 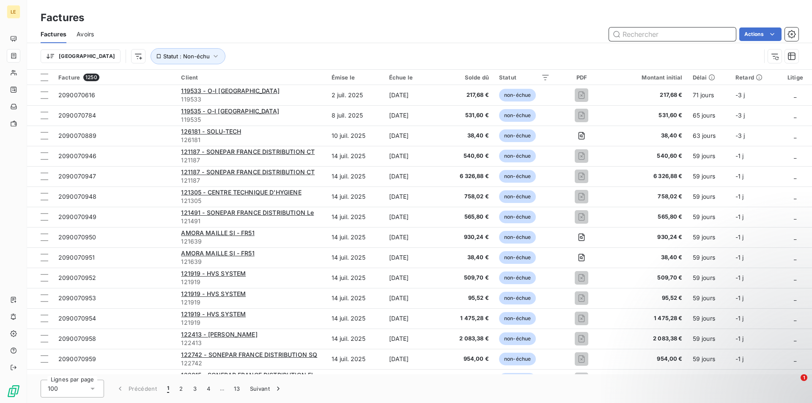 What do you see at coordinates (251, 140) in the screenshot?
I see `span: 126181` at bounding box center [251, 140].